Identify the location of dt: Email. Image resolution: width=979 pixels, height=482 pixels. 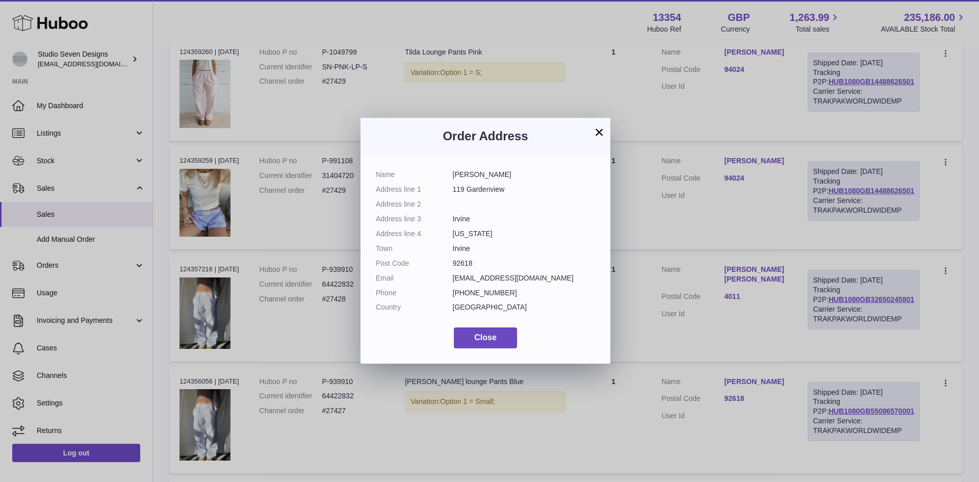
(414, 278).